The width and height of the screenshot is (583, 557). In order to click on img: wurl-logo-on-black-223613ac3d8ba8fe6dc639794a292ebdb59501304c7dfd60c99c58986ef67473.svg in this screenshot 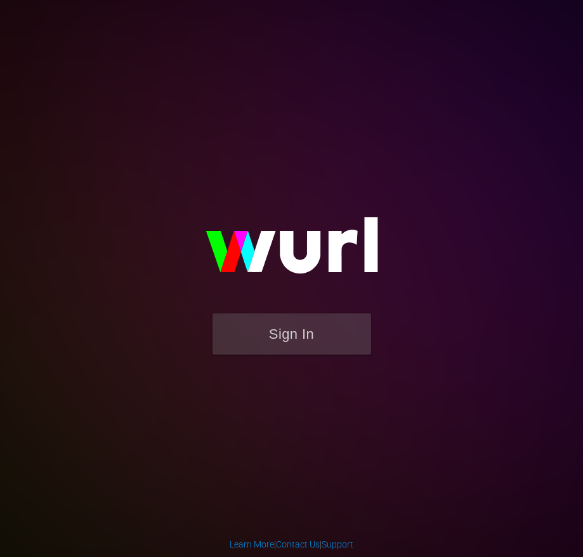, I will do `click(292, 251)`.